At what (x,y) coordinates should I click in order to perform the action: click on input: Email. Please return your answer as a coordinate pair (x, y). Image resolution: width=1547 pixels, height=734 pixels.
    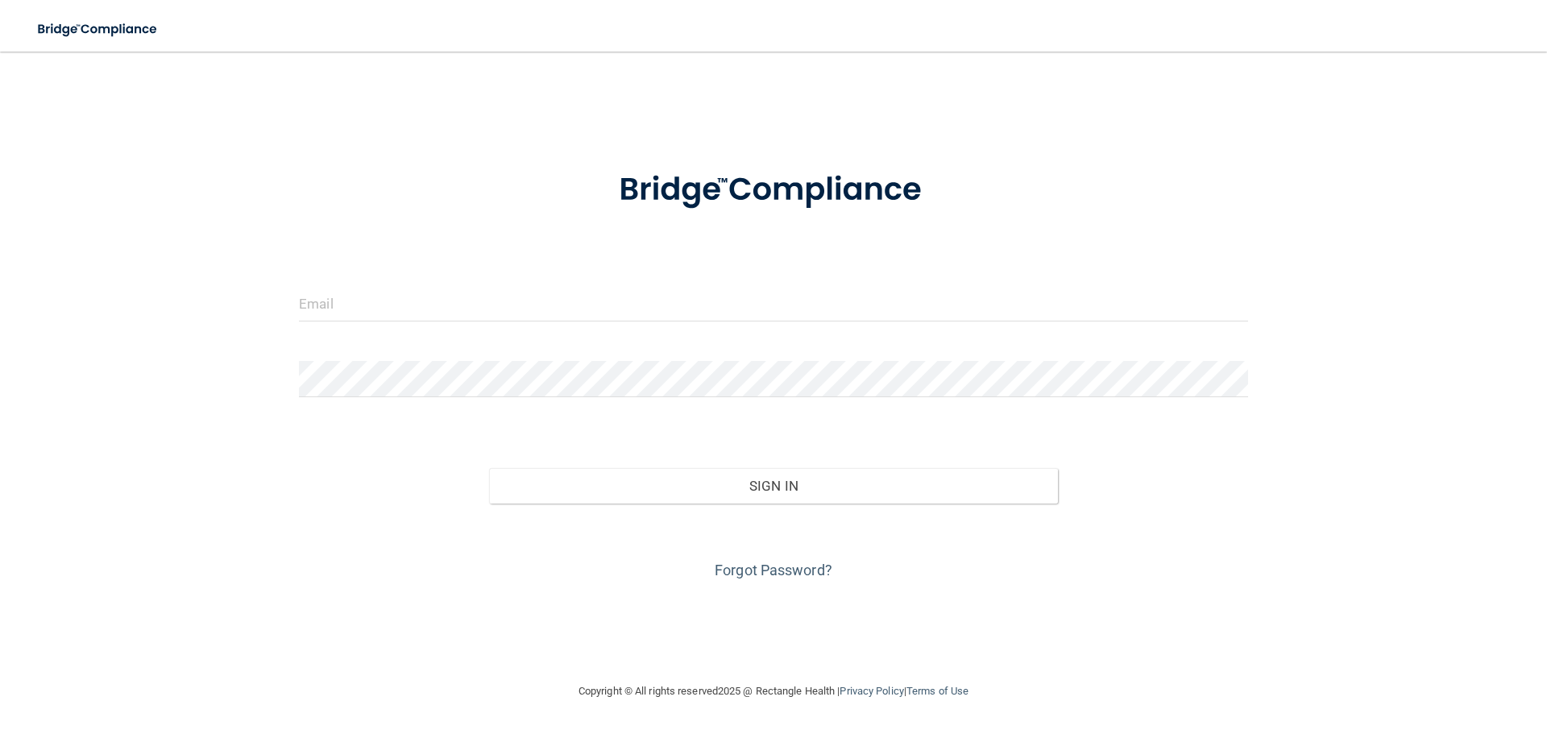
    Looking at the image, I should click on (774, 303).